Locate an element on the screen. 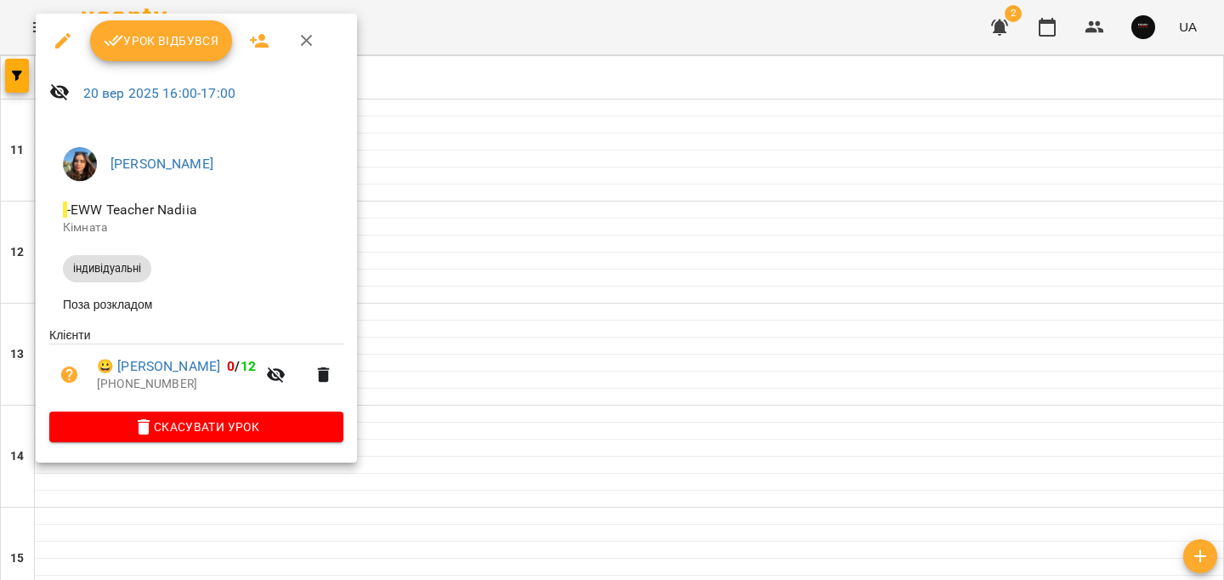 The image size is (1224, 580). span: 0 is located at coordinates (230, 366).